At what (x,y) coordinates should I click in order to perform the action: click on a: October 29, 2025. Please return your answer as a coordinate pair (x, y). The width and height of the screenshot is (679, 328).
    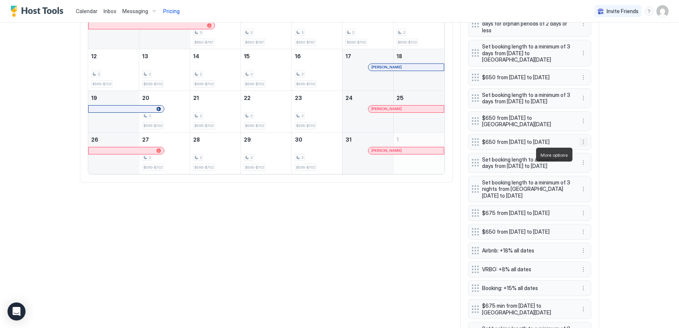
    Looking at the image, I should click on (266, 139).